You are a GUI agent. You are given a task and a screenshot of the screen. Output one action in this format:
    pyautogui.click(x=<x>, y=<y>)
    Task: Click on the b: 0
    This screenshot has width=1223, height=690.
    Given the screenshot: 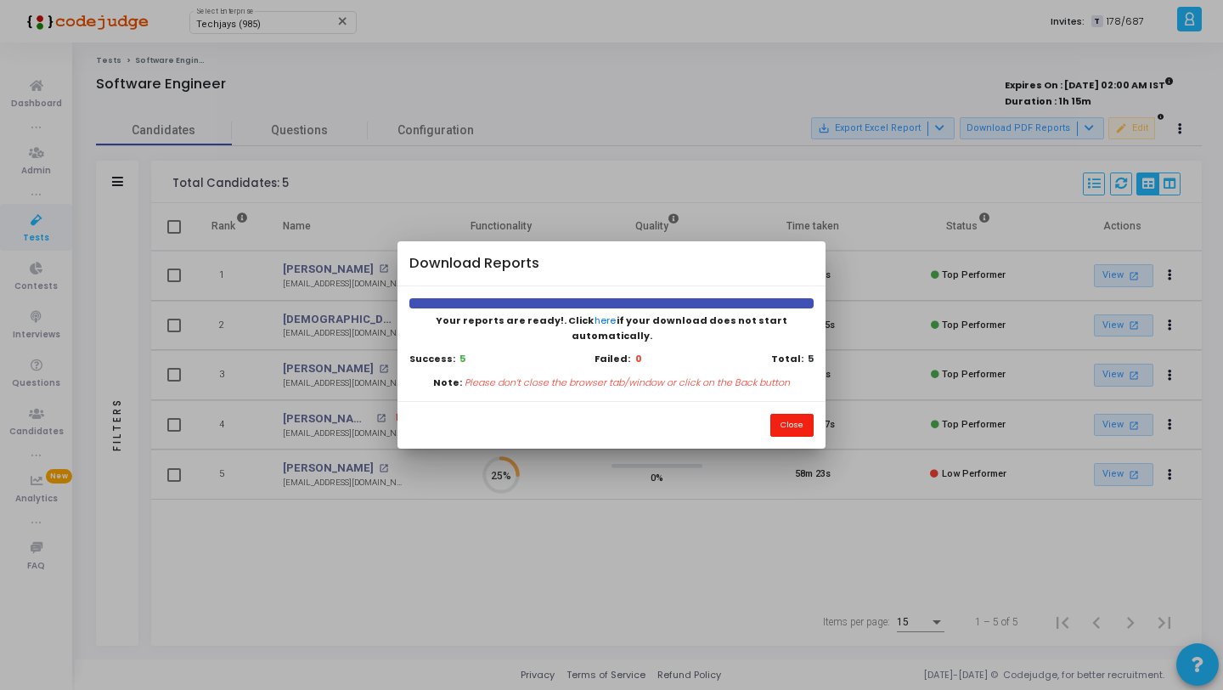 What is the action you would take?
    pyautogui.click(x=639, y=358)
    